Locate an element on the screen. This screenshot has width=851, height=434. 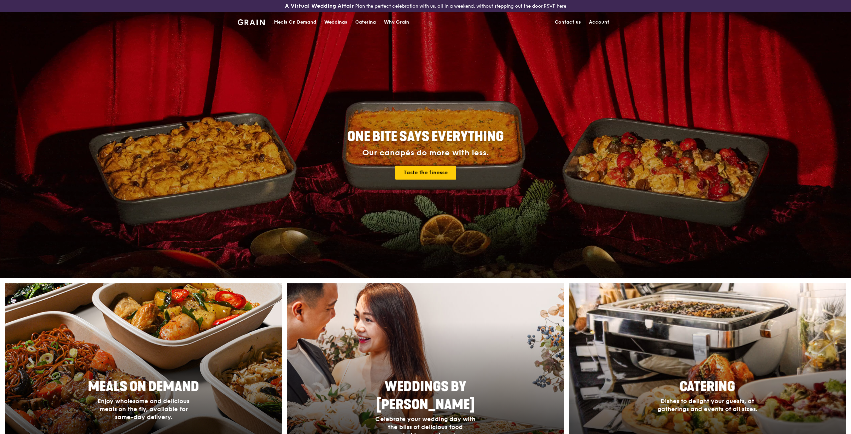
span: ONE BITE SAYS EVERYTHING is located at coordinates (425, 137).